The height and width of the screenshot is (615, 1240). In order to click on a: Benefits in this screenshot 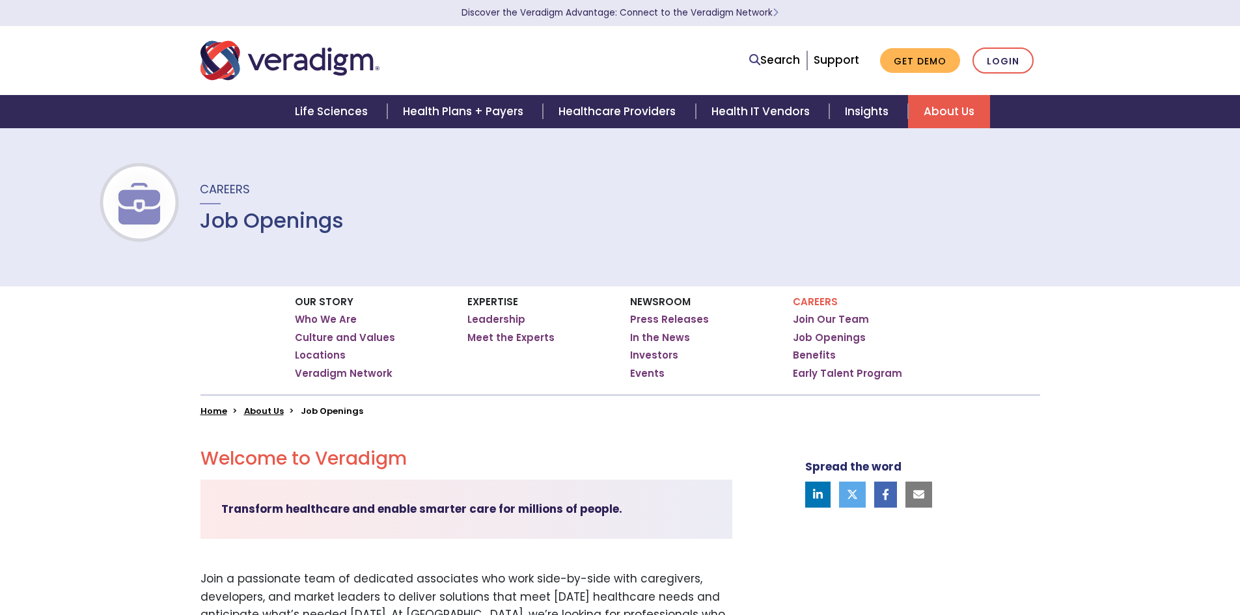, I will do `click(815, 355)`.